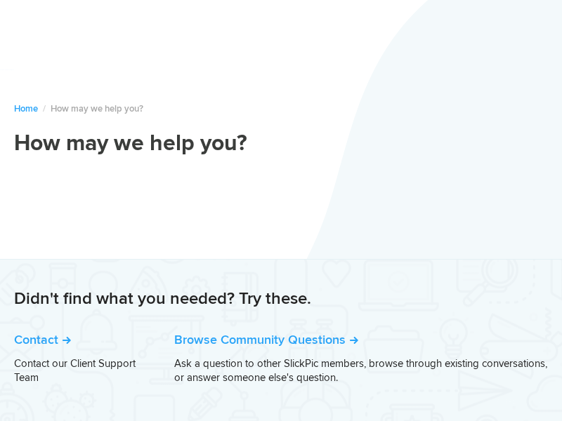  I want to click on h1: How may we help you?, so click(281, 144).